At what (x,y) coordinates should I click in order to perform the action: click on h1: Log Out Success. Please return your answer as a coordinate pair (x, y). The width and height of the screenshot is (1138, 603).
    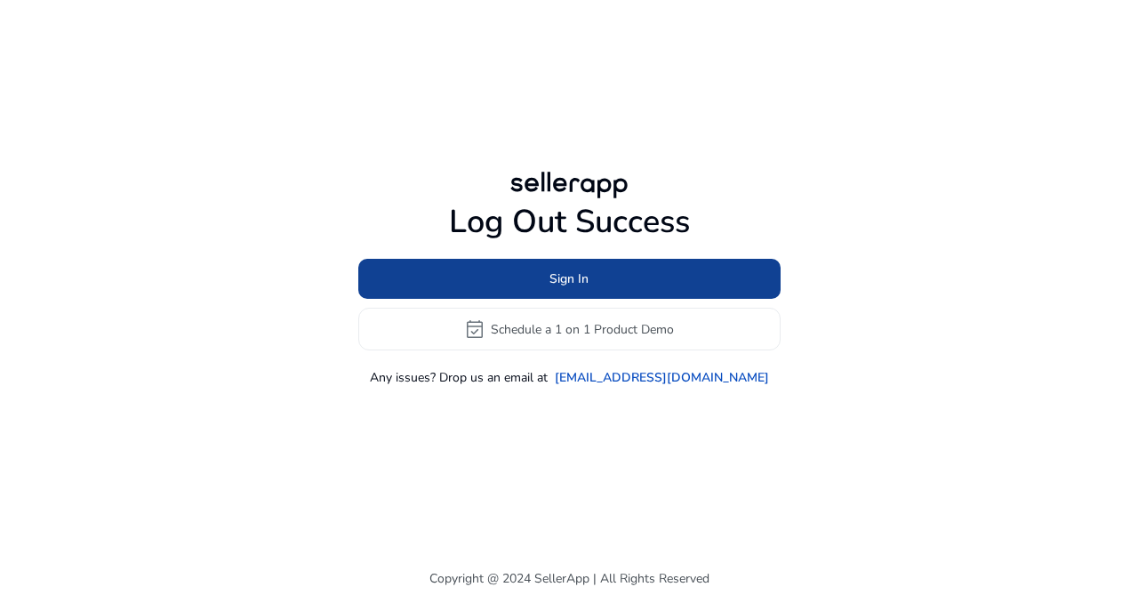
    Looking at the image, I should click on (569, 221).